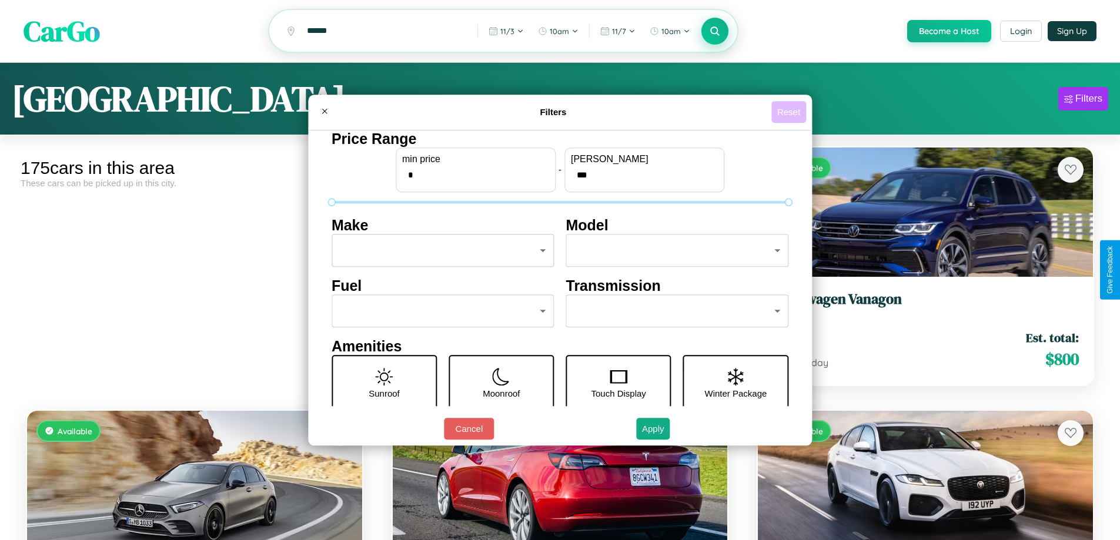  Describe the element at coordinates (653, 428) in the screenshot. I see `button: Apply` at that location.